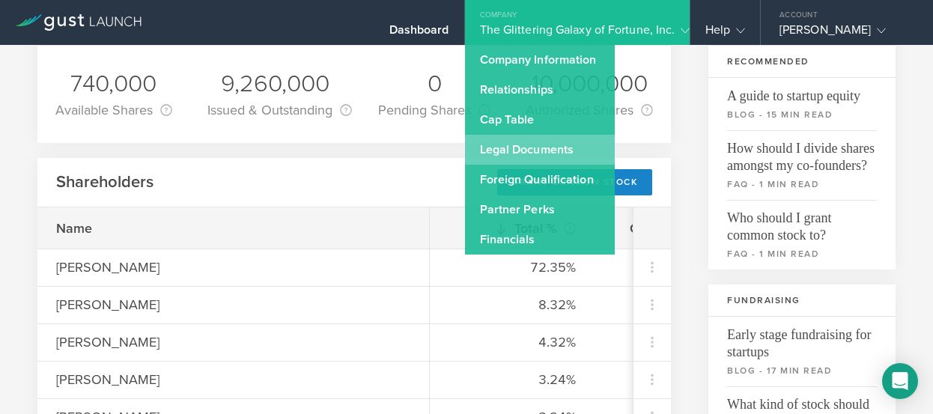  Describe the element at coordinates (512, 380) in the screenshot. I see `div: 3.24%` at that location.